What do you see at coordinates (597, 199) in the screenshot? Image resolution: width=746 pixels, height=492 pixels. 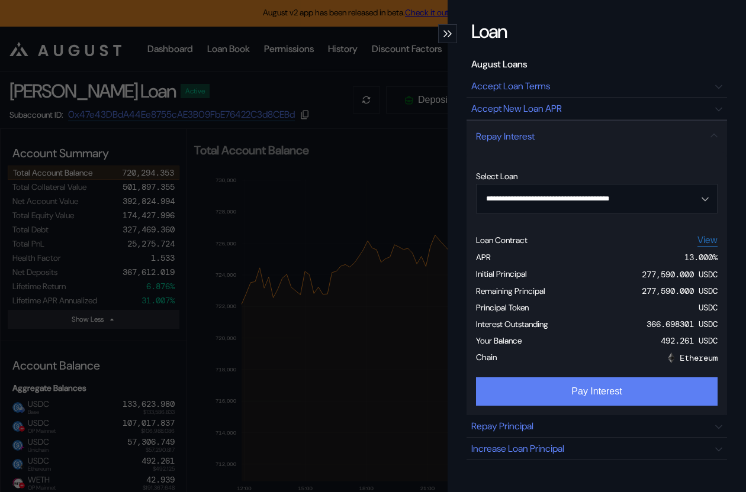 I see `button: Open menu` at bounding box center [597, 199].